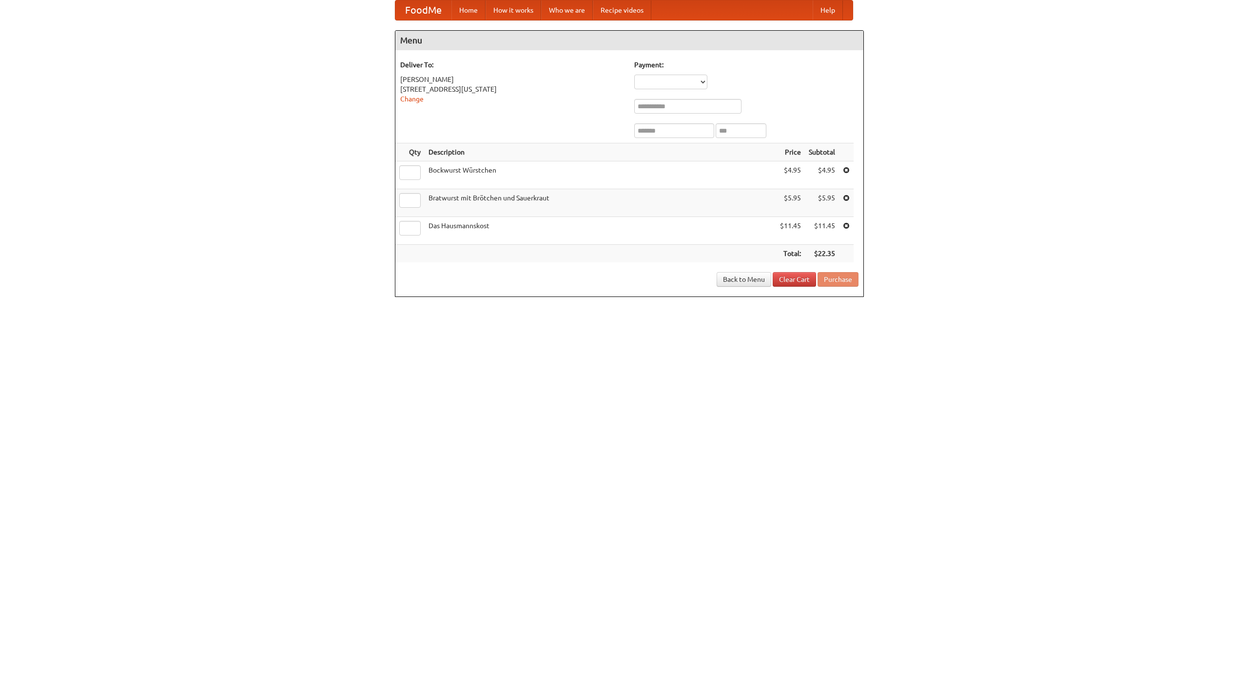 The image size is (1248, 690). What do you see at coordinates (822, 152) in the screenshot?
I see `th: Subtotal` at bounding box center [822, 152].